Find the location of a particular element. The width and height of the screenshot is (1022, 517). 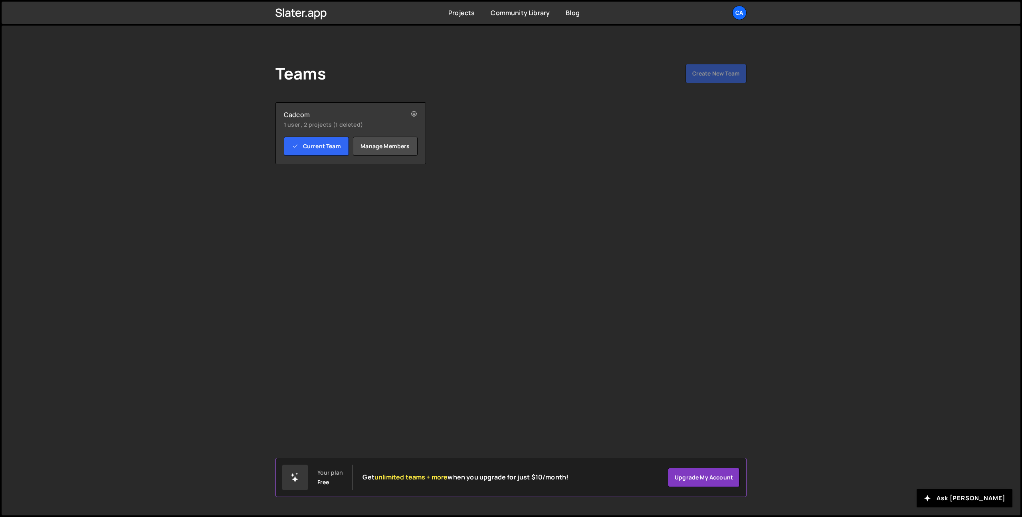

a: Current Team is located at coordinates (316, 146).